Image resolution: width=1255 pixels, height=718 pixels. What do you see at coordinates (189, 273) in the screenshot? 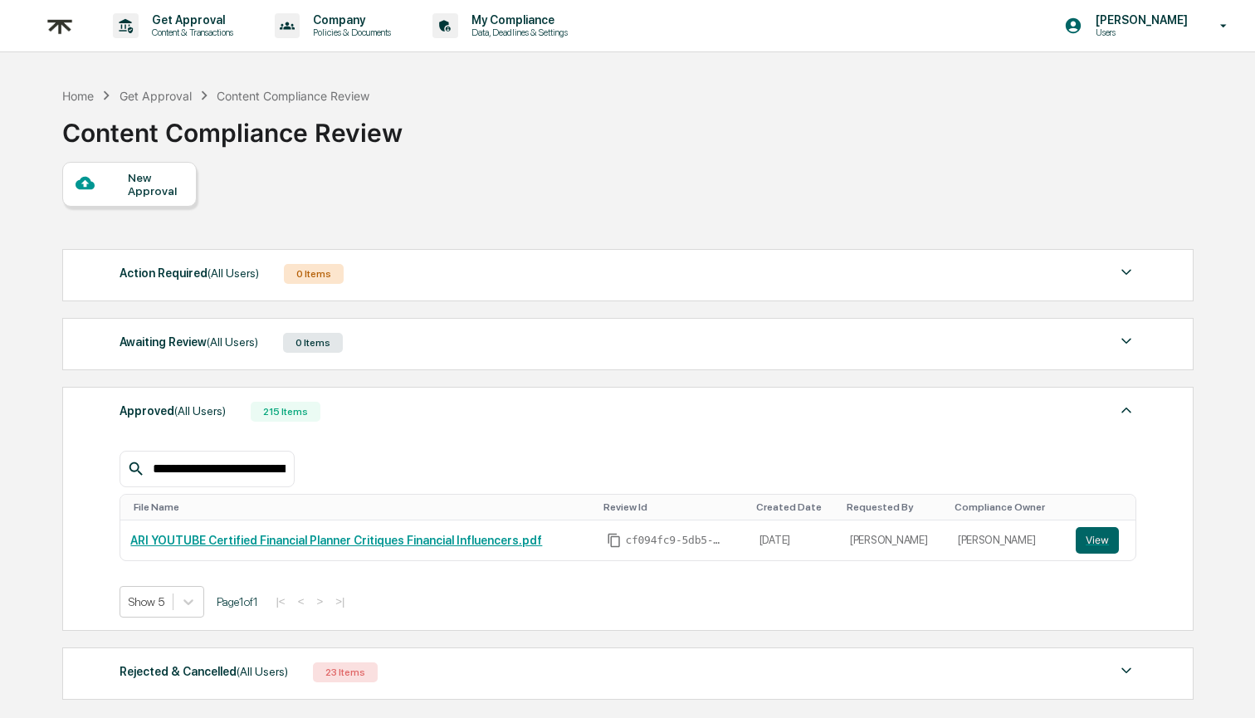
I see `div: Action Required` at bounding box center [189, 273].